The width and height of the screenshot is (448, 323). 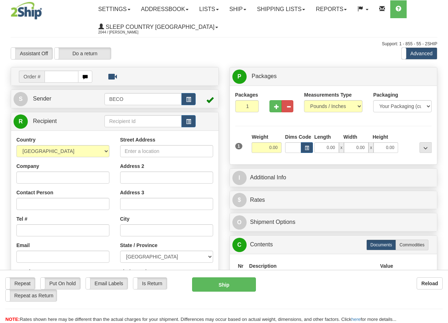 I want to click on a: Reports, so click(x=331, y=9).